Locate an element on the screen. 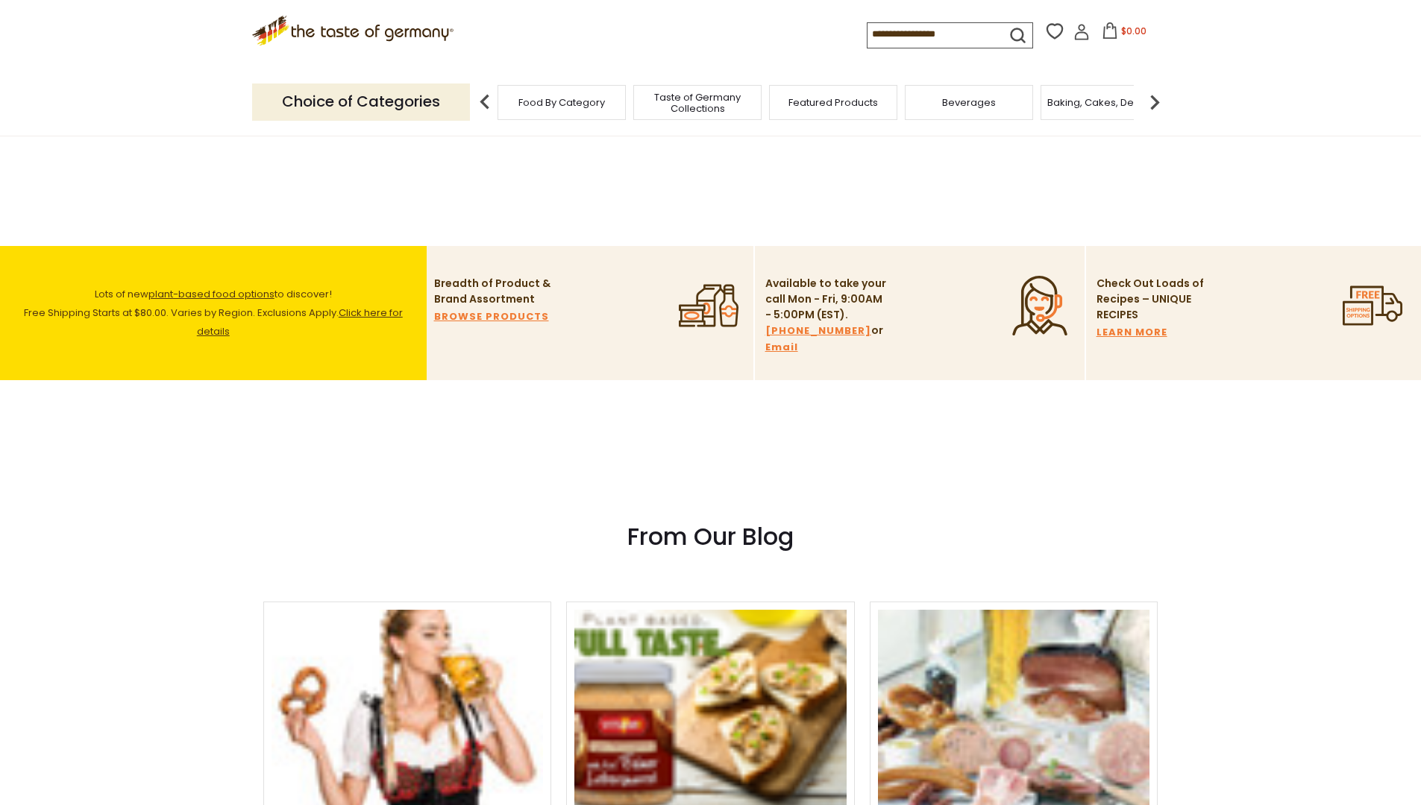 Image resolution: width=1421 pixels, height=805 pixels. a: Email is located at coordinates (782, 348).